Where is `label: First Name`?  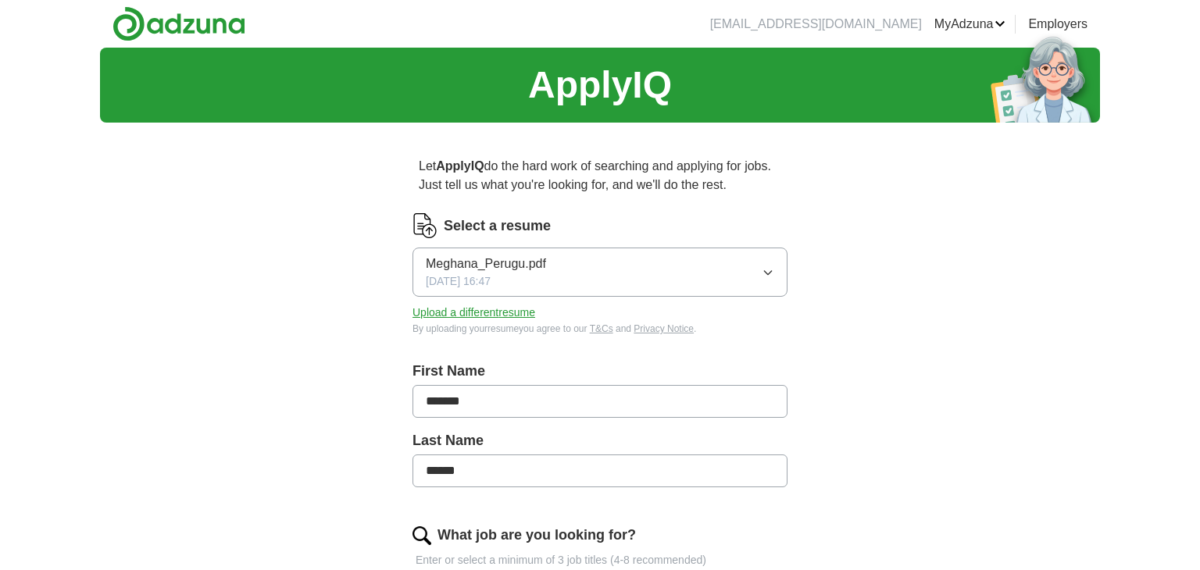
label: First Name is located at coordinates (600, 371).